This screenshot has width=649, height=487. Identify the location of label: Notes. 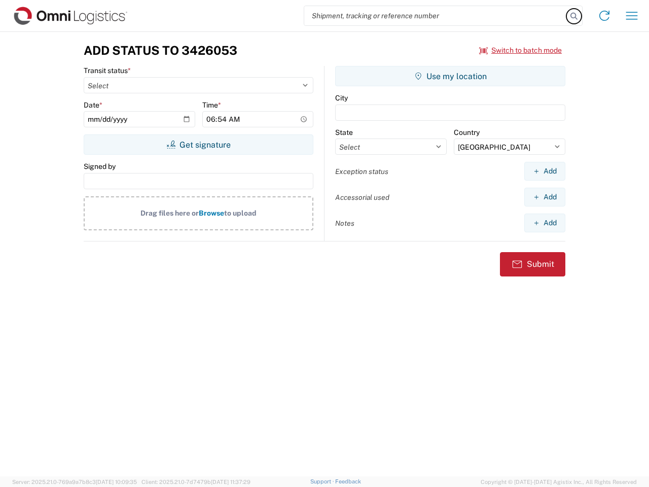
(345, 223).